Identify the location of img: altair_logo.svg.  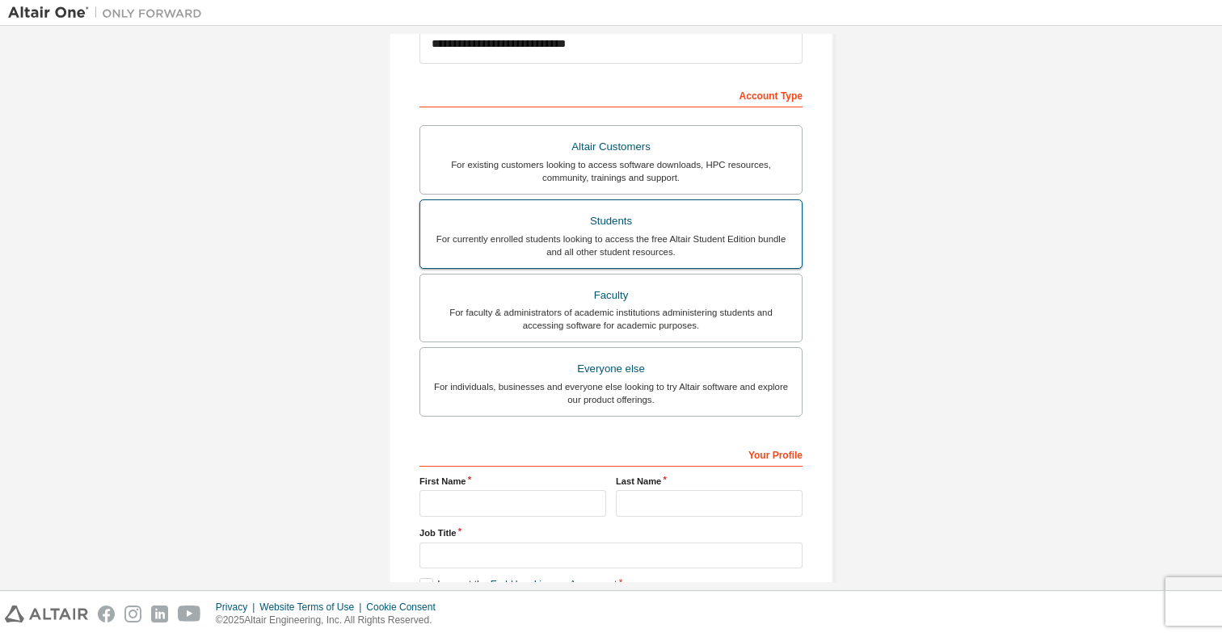
(46, 614).